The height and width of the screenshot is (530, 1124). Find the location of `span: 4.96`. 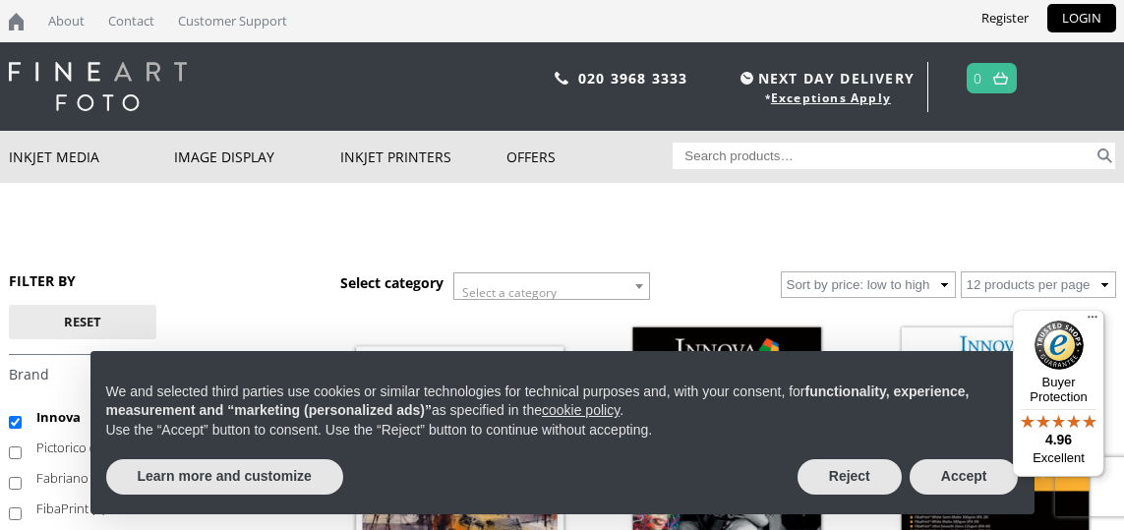

span: 4.96 is located at coordinates (1058, 440).